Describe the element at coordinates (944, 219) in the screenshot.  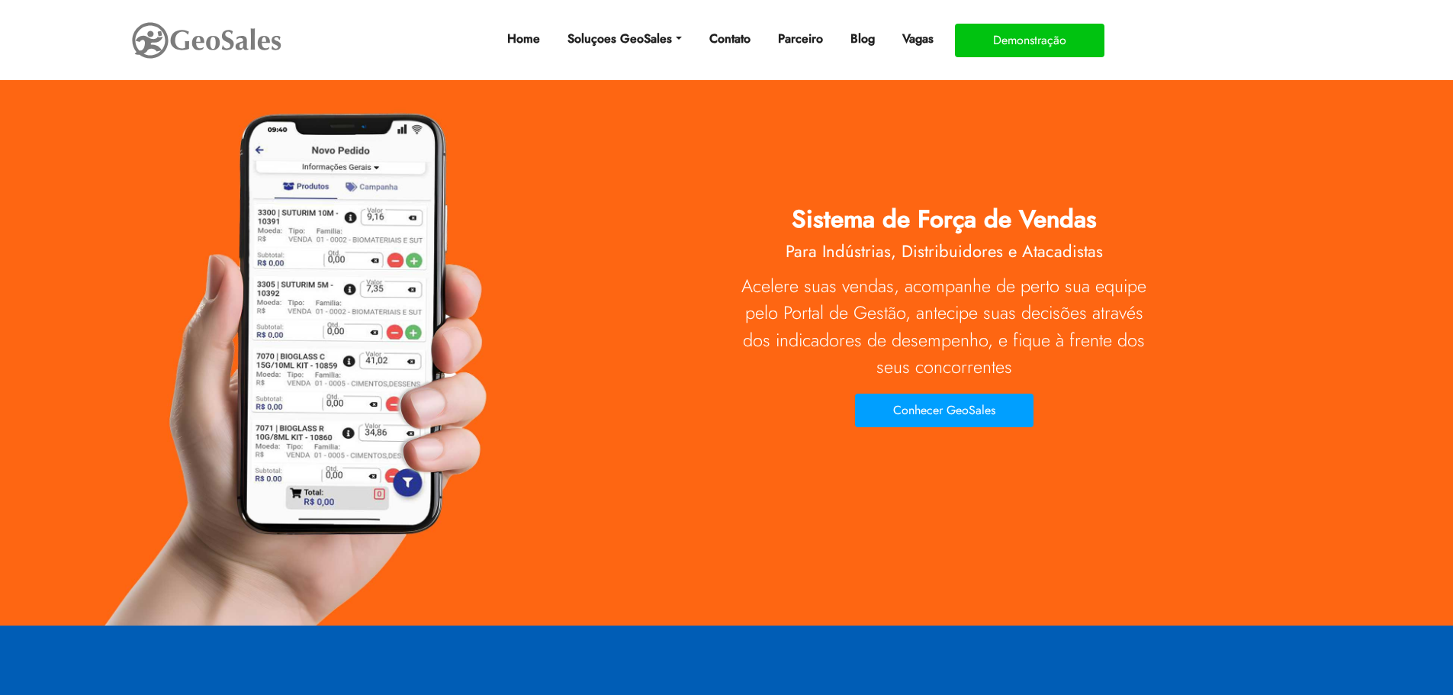
I see `span: Sistema de Força de Vendas` at that location.